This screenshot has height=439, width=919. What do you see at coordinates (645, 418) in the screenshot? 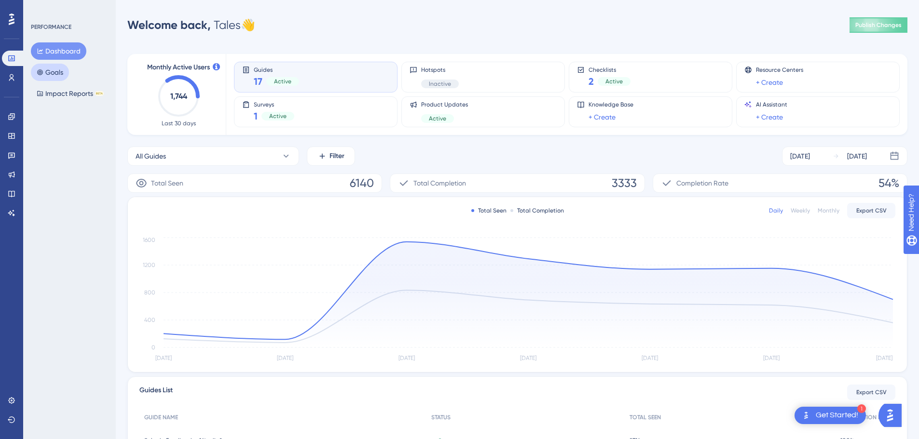
I see `span: TOTAL SEEN` at bounding box center [645, 418].